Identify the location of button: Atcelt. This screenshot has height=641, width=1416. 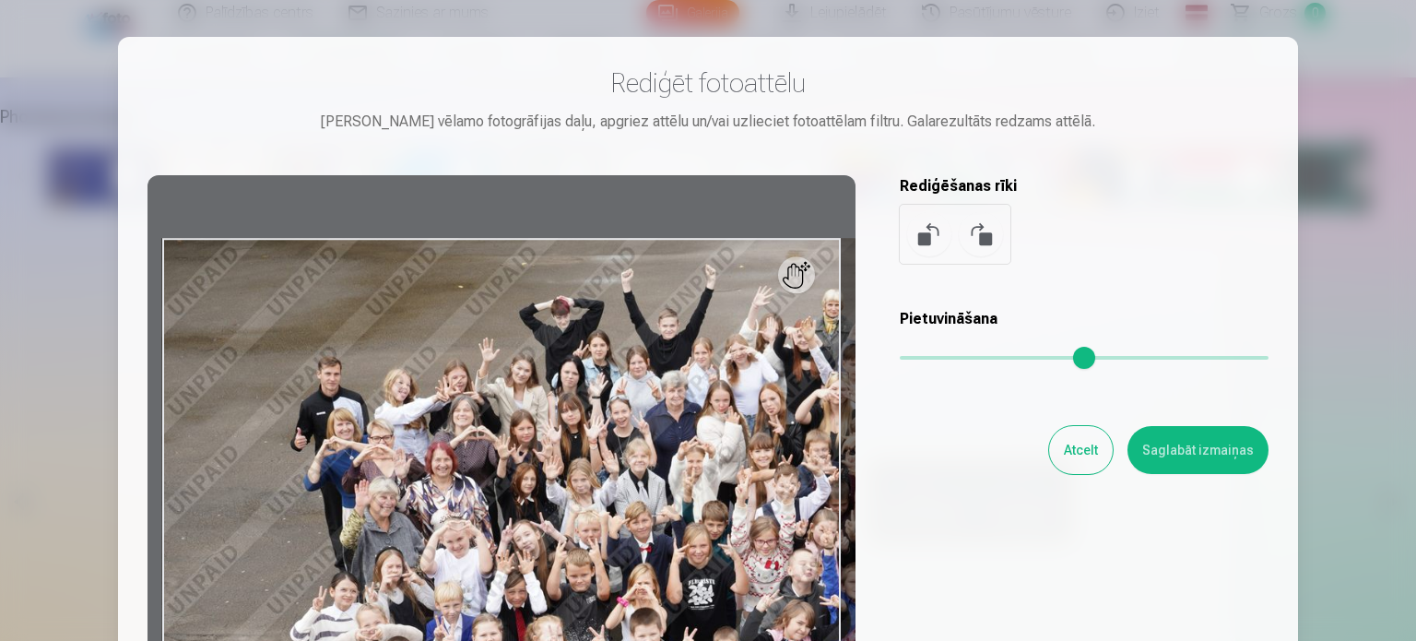
(1080, 450).